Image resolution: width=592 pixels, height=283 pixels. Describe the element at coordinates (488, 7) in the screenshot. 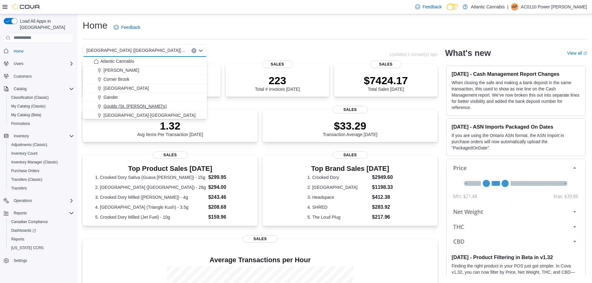

I see `p: Atlantic Cannabis` at that location.